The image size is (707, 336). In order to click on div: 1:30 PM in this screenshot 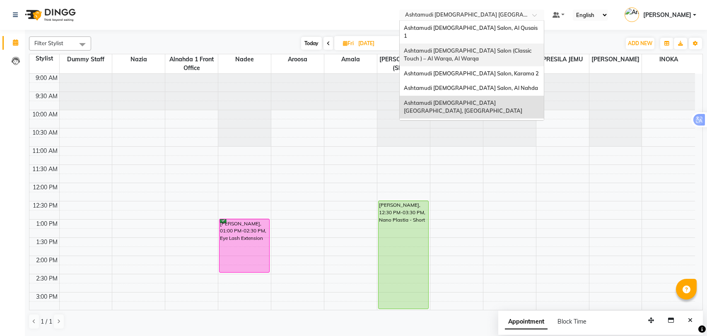, I will do `click(47, 242)`.